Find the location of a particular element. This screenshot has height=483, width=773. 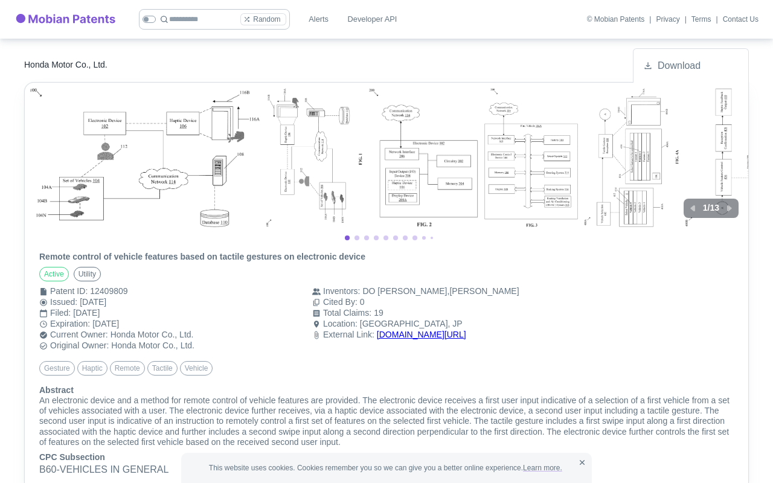

div: 19 is located at coordinates (470, 313).